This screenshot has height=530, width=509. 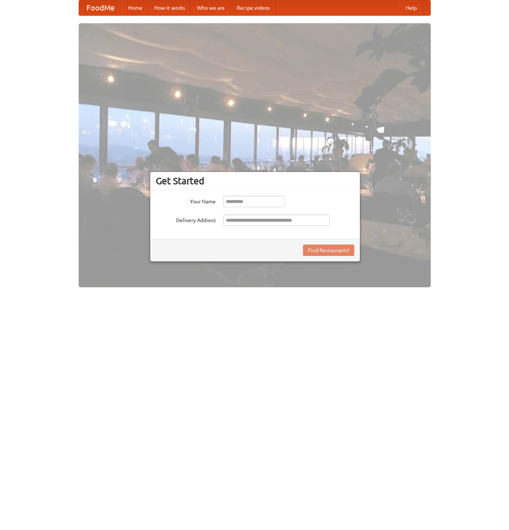 What do you see at coordinates (186, 219) in the screenshot?
I see `label: Delivery Address` at bounding box center [186, 219].